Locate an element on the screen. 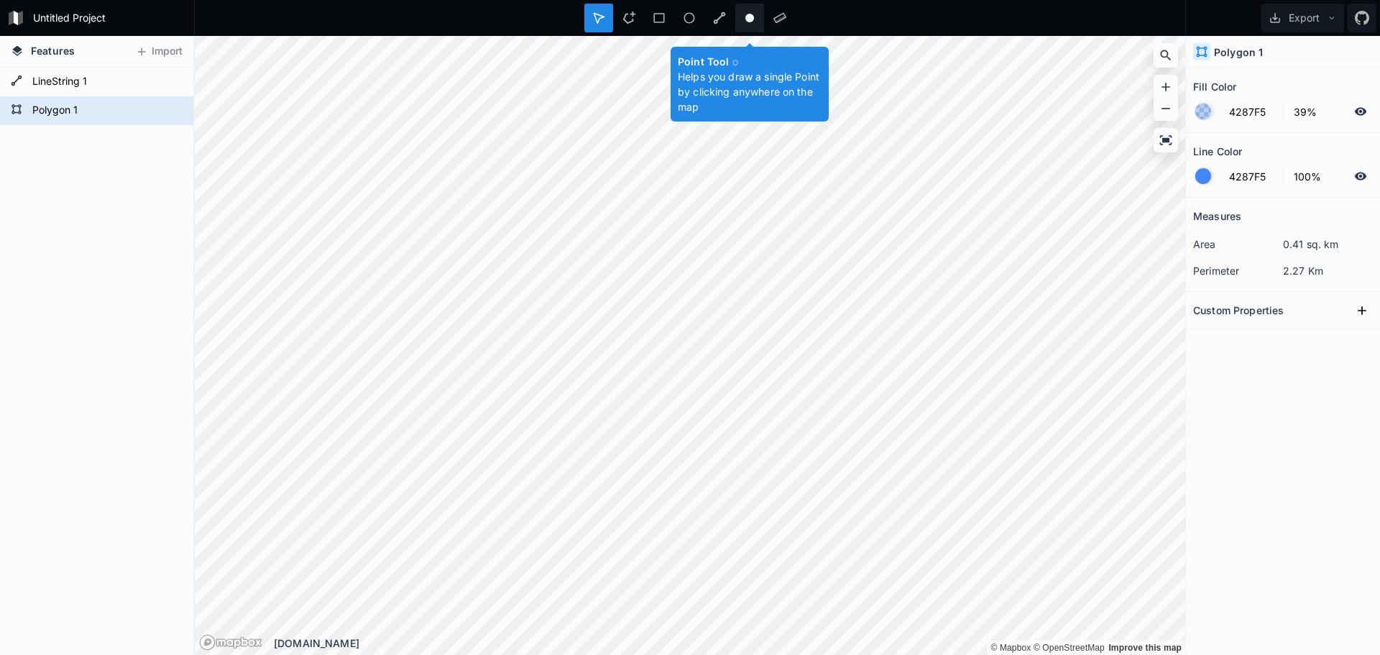  h4: Polygon 1 is located at coordinates (1239, 52).